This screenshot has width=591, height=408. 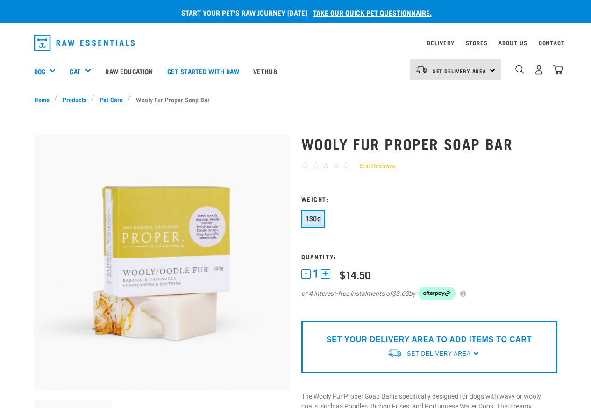 What do you see at coordinates (400, 293) in the screenshot?
I see `span: $3.63` at bounding box center [400, 293].